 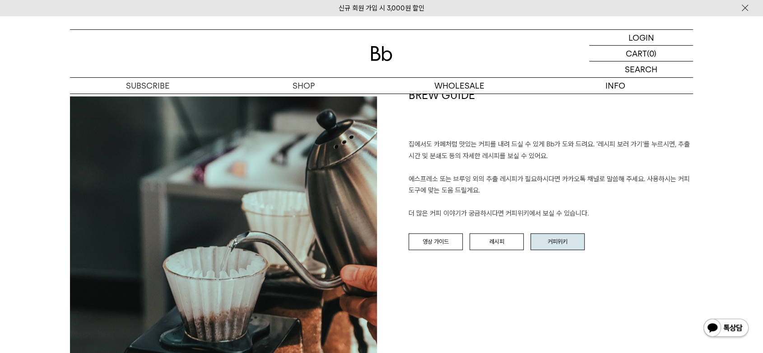 What do you see at coordinates (436, 242) in the screenshot?
I see `a: 영상 가이드` at bounding box center [436, 242].